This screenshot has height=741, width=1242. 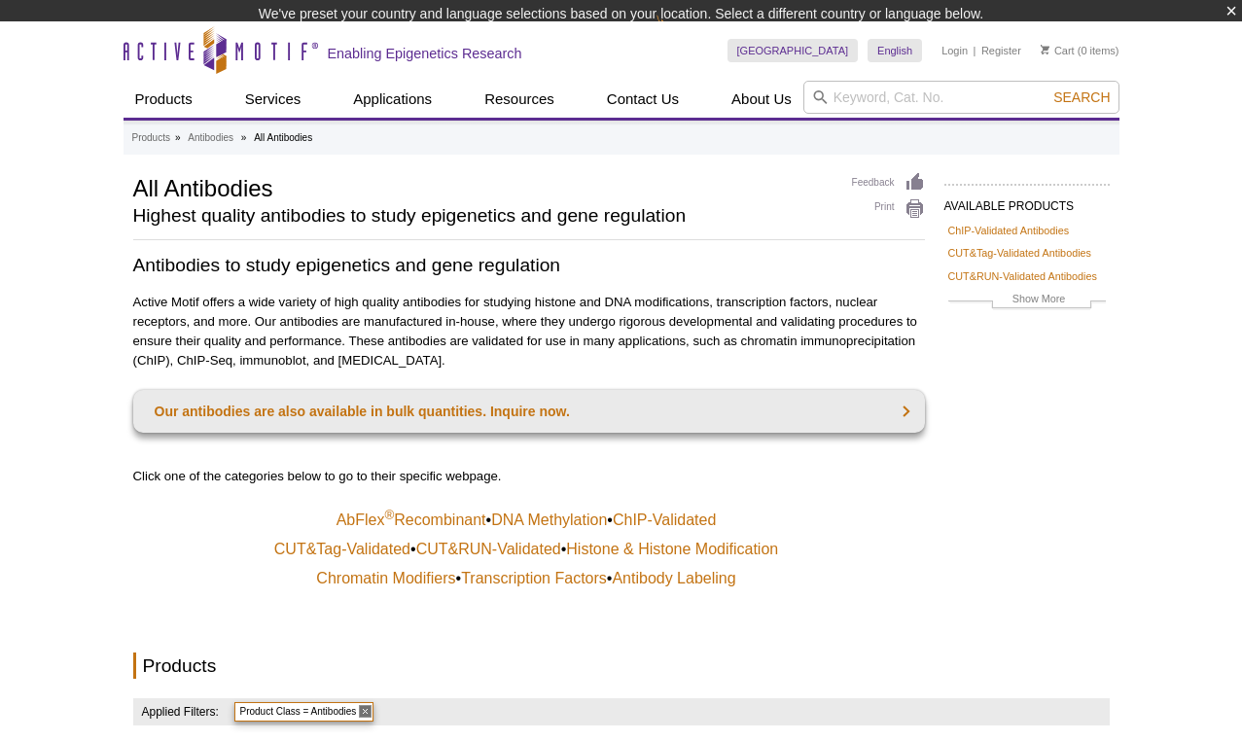 I want to click on a: Print, so click(x=888, y=209).